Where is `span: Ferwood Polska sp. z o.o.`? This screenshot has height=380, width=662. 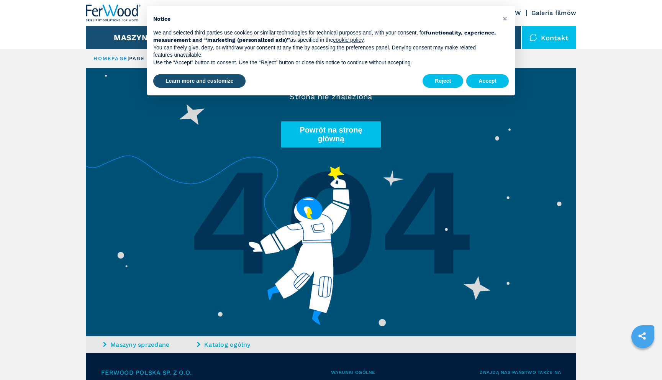 span: Ferwood Polska sp. z o.o. is located at coordinates (216, 372).